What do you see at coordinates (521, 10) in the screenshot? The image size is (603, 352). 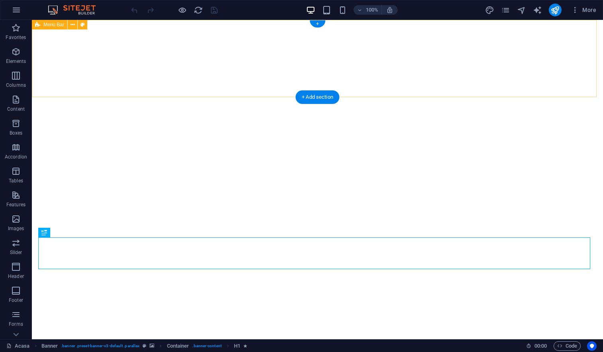 I see `i: Navigator` at bounding box center [521, 10].